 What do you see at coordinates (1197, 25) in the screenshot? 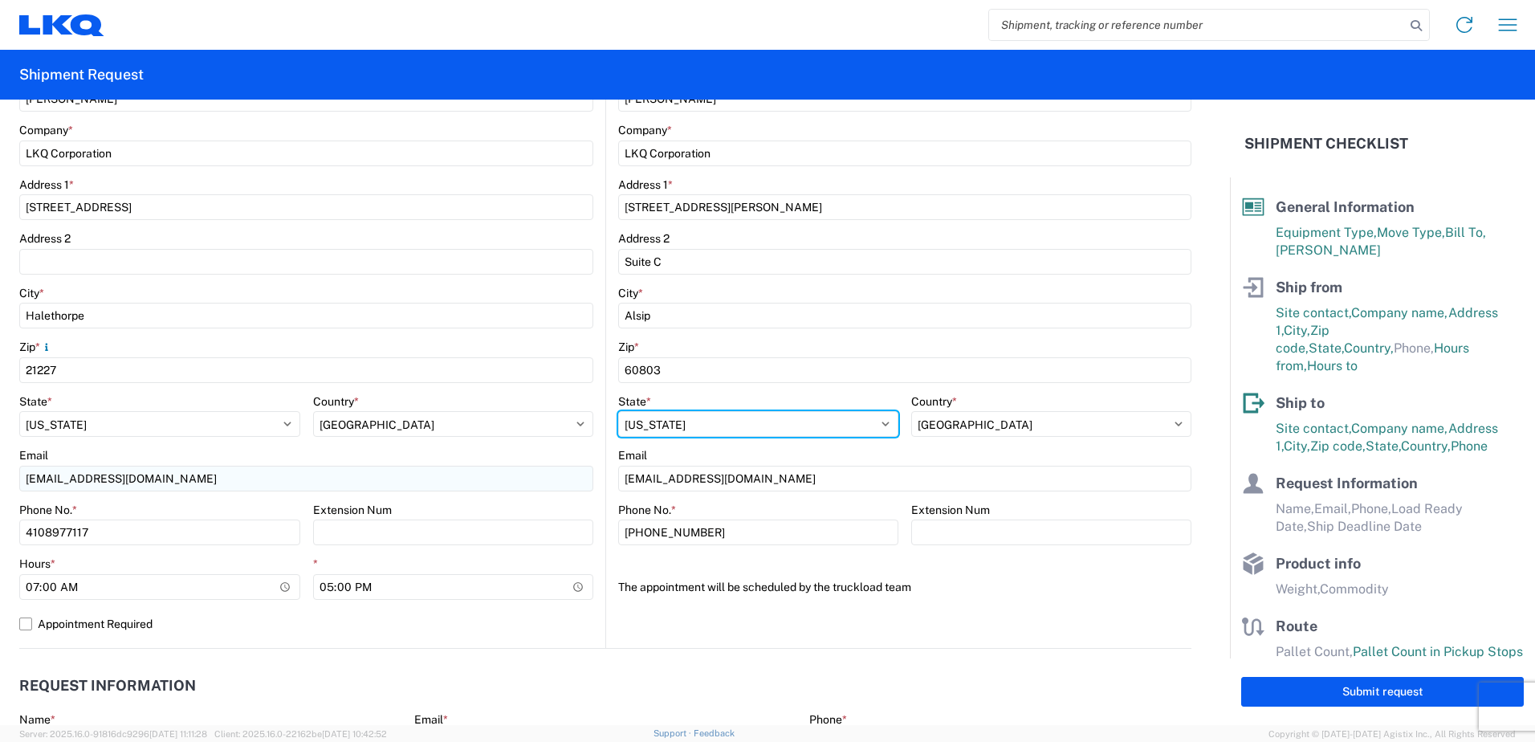
I see `input: Shipment, tracking or reference number` at bounding box center [1197, 25].